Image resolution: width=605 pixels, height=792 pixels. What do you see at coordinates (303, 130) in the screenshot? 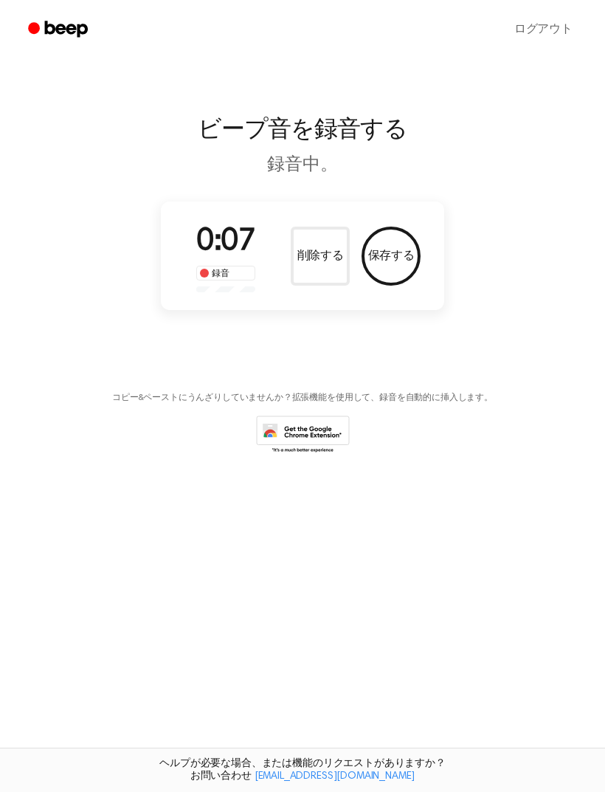
I see `h1: ビープ音を録音する` at bounding box center [303, 130].